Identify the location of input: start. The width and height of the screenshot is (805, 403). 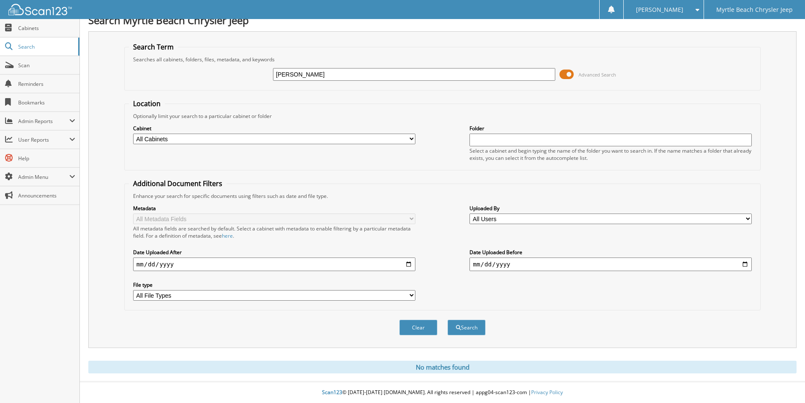
(274, 264).